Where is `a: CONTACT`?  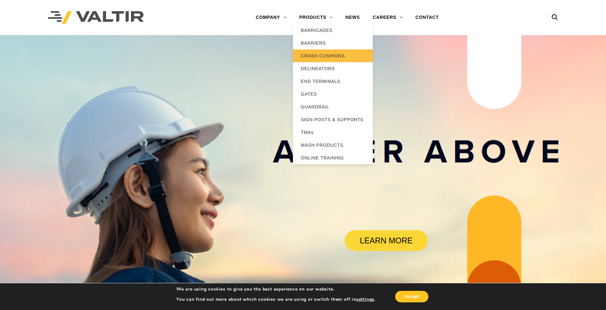
a: CONTACT is located at coordinates (427, 18).